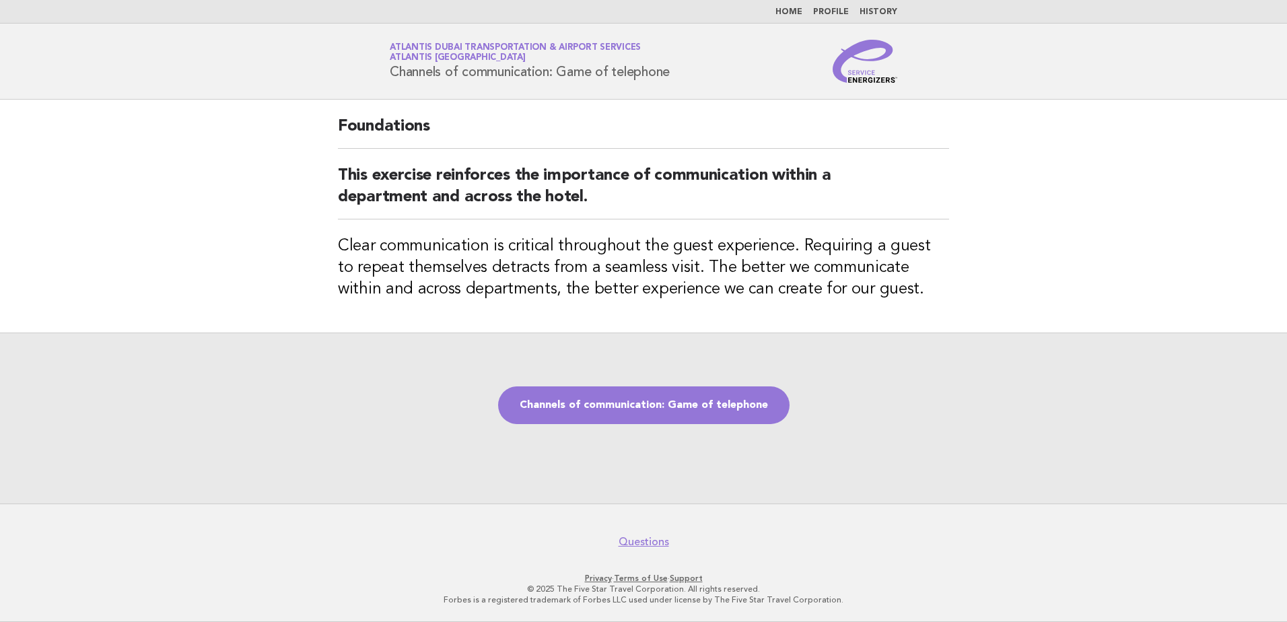 The image size is (1287, 622). What do you see at coordinates (644, 405) in the screenshot?
I see `a: Channels of communication: Game of telephone` at bounding box center [644, 405].